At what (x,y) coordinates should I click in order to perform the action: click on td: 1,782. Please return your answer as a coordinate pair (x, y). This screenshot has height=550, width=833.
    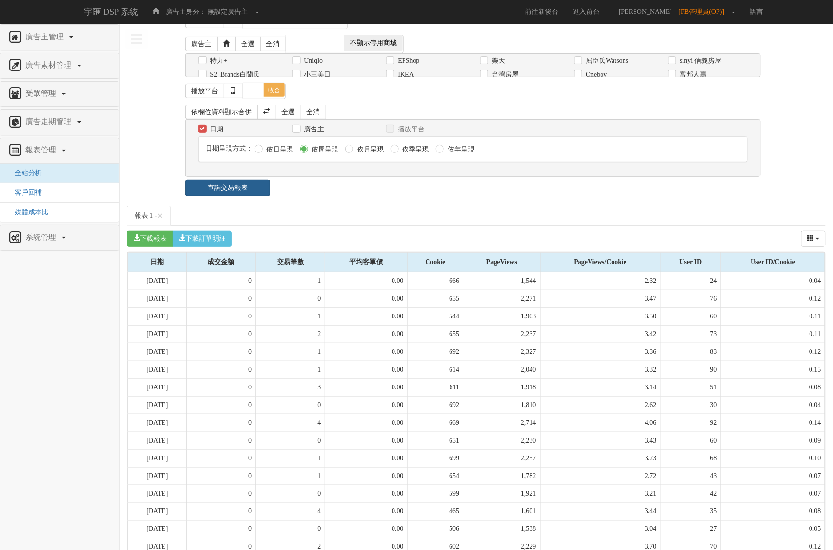
    Looking at the image, I should click on (502, 476).